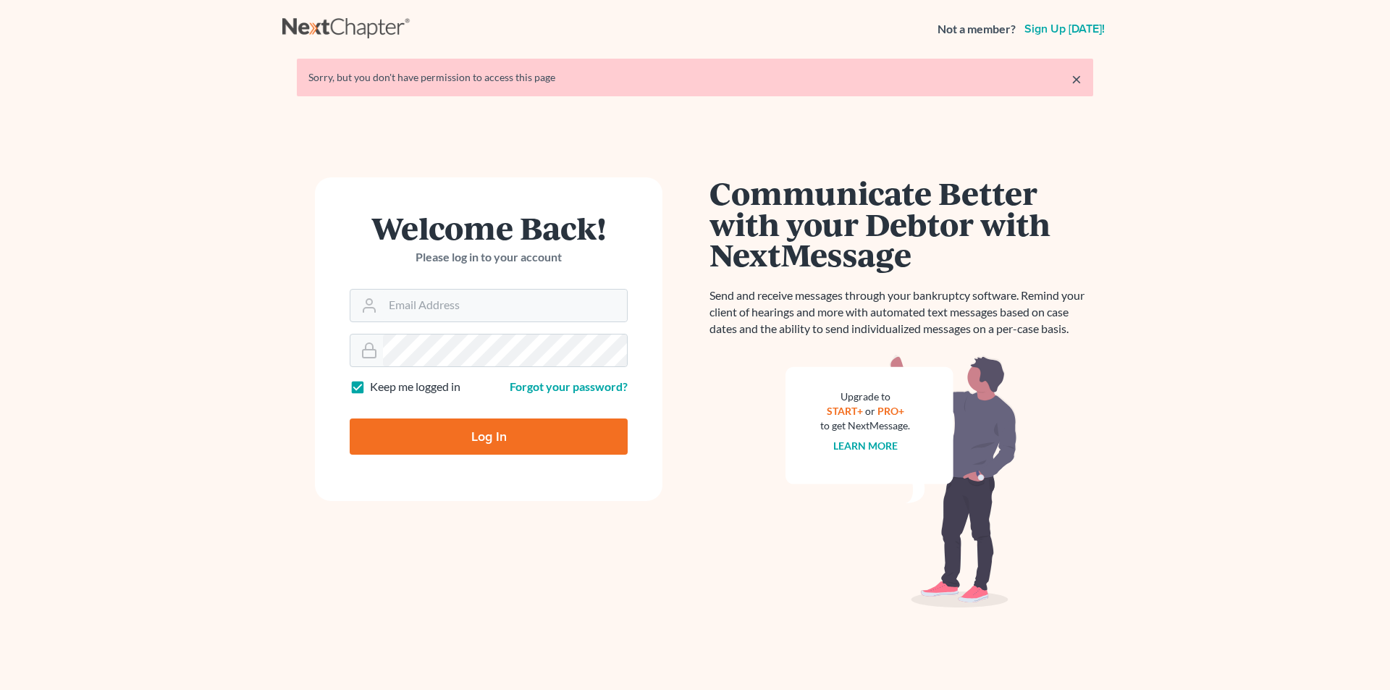 Image resolution: width=1390 pixels, height=690 pixels. Describe the element at coordinates (865, 397) in the screenshot. I see `div: Upgrade to` at that location.